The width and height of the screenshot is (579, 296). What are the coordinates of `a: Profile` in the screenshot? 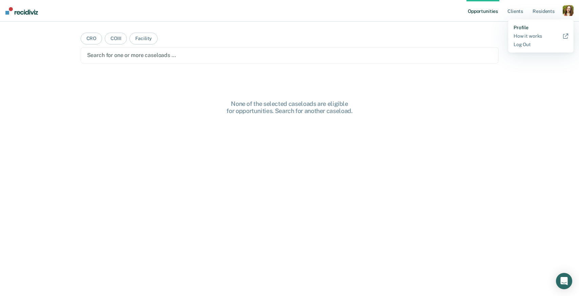 It's located at (541, 27).